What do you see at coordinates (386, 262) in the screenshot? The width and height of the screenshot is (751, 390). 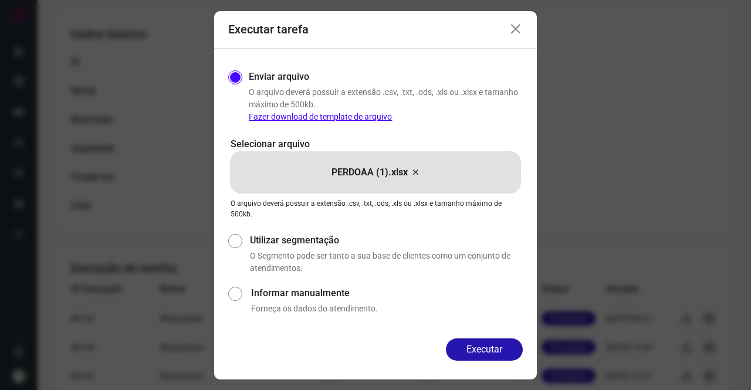 I see `p: O Segmento pode ser tanto a sua base de clientes como um conjunto de atendimentos.` at bounding box center [386, 262].